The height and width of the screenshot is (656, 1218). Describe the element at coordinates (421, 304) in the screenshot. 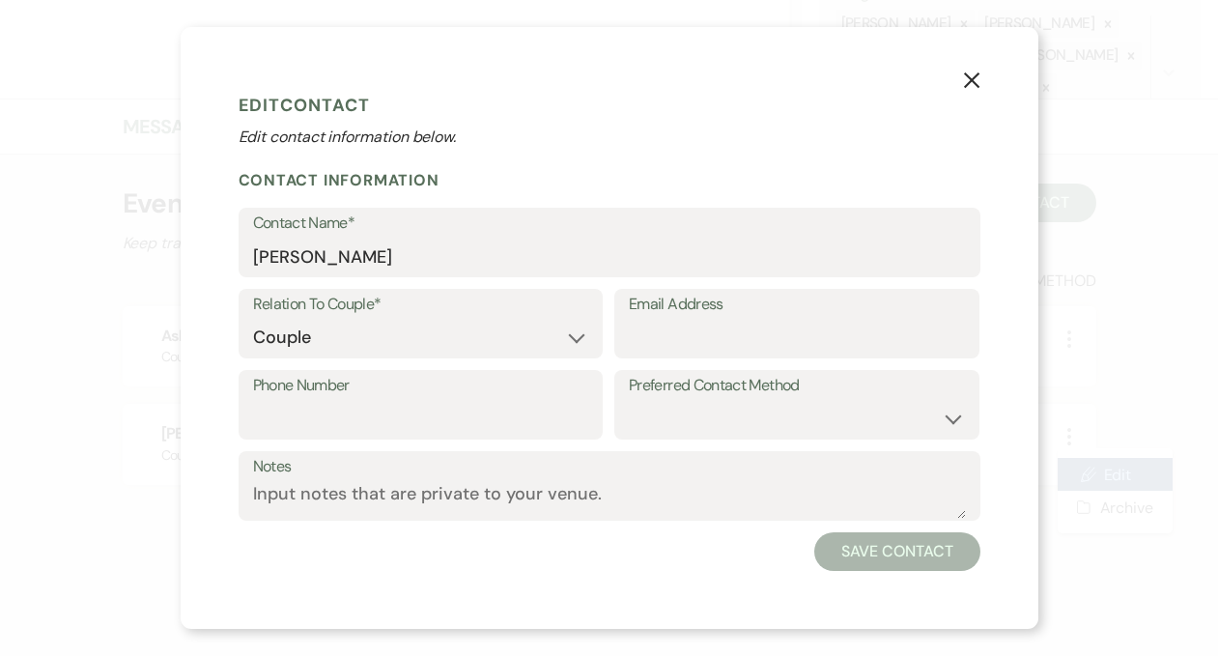

I see `label: Relation To Couple*` at that location.